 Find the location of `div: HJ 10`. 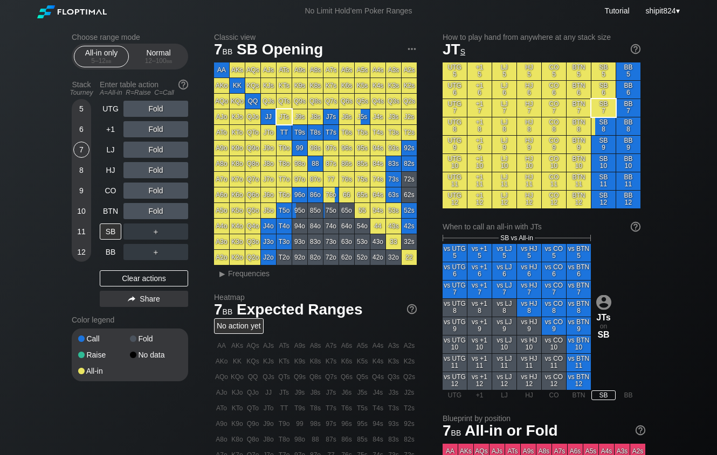

div: HJ 10 is located at coordinates (529, 163).